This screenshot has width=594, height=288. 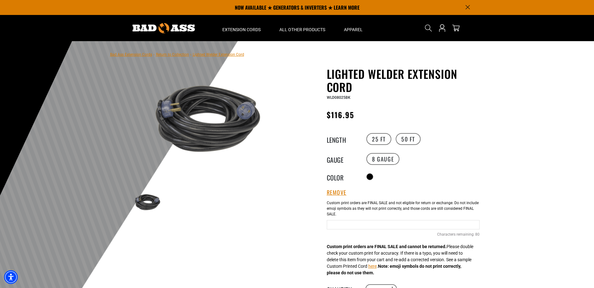 I want to click on a: Bad Ass Extension Cords, so click(x=131, y=55).